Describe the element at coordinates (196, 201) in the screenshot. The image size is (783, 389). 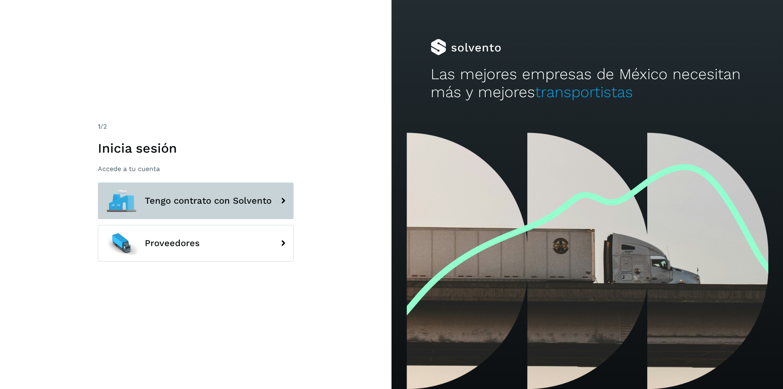
I see `button: Tengo contrato con Solvento` at that location.